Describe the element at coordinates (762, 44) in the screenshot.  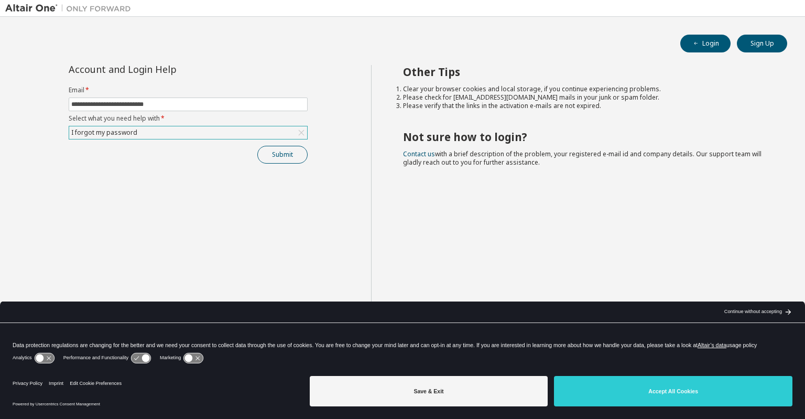
I see `button: Sign Up` at that location.